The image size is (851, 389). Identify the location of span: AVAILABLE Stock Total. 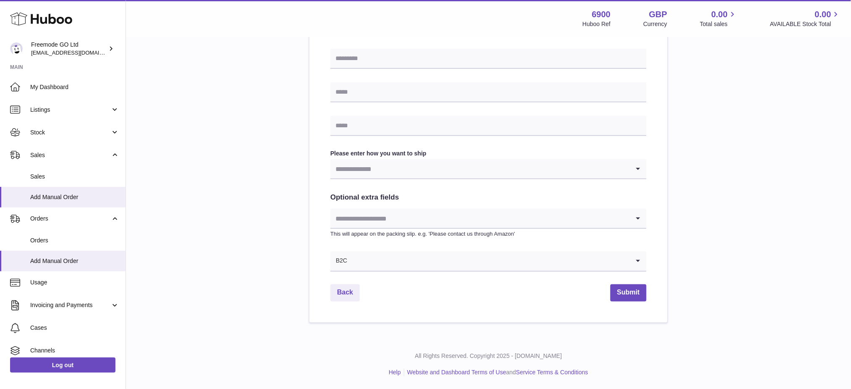
(805, 24).